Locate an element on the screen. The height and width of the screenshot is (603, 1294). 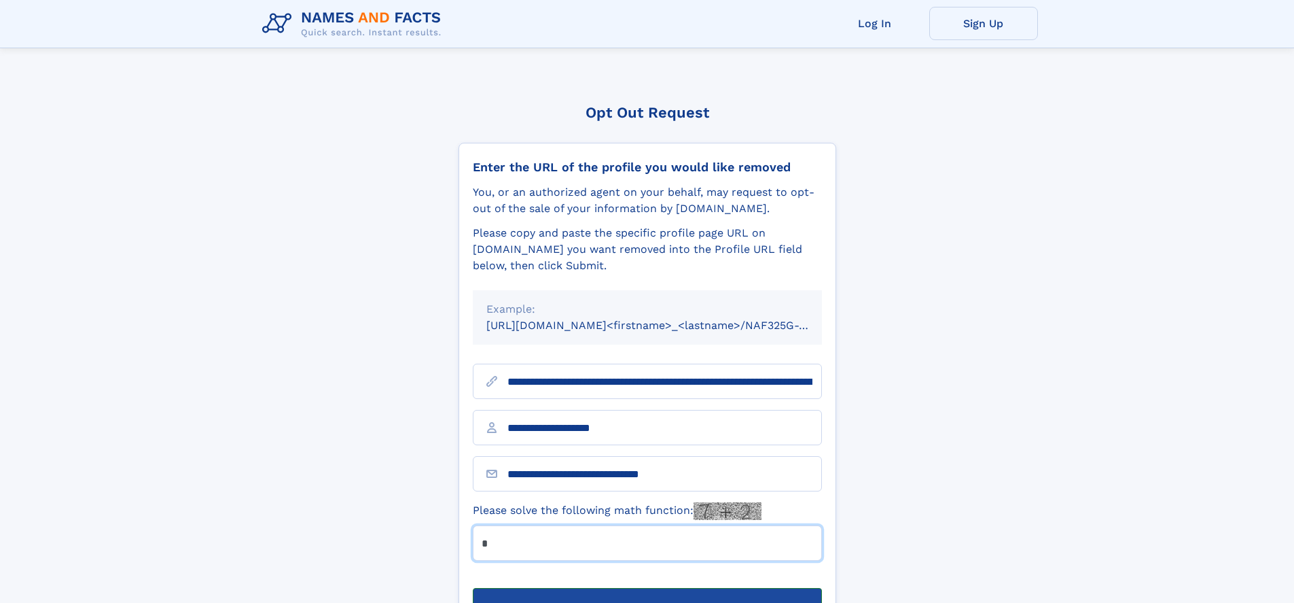
div: You, or an authorized agent on your behalf, may request to opt-out of the sale of your informatio... is located at coordinates (647, 200).